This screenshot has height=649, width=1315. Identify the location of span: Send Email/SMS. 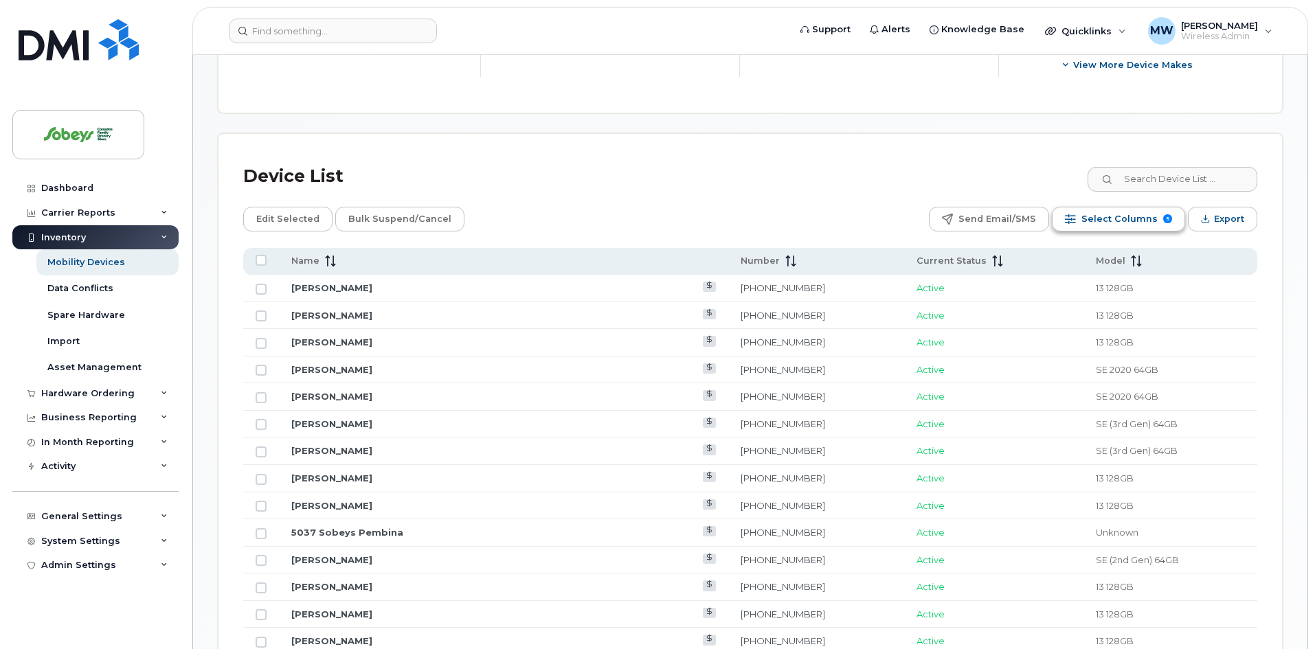
(997, 219).